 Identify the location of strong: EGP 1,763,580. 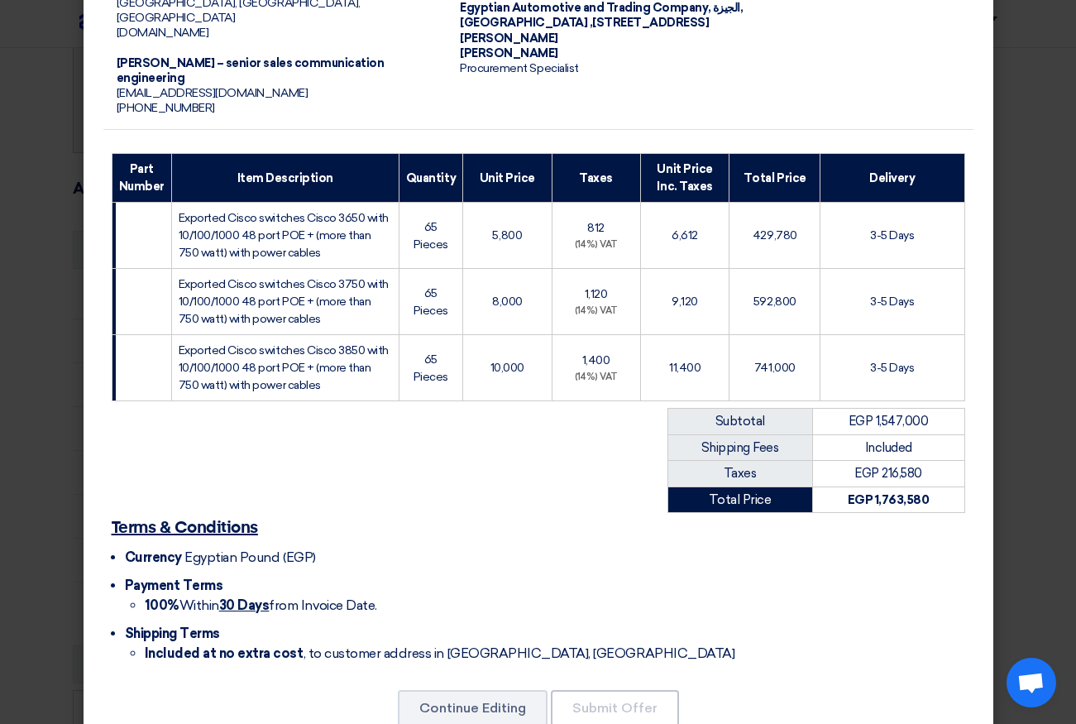
(888, 500).